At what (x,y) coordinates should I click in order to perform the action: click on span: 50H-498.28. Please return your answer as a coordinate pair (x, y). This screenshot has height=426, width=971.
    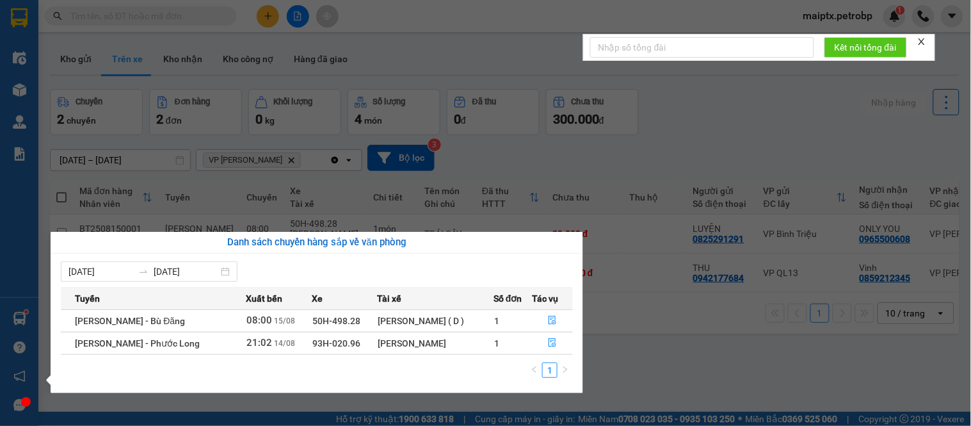
    Looking at the image, I should click on (337, 321).